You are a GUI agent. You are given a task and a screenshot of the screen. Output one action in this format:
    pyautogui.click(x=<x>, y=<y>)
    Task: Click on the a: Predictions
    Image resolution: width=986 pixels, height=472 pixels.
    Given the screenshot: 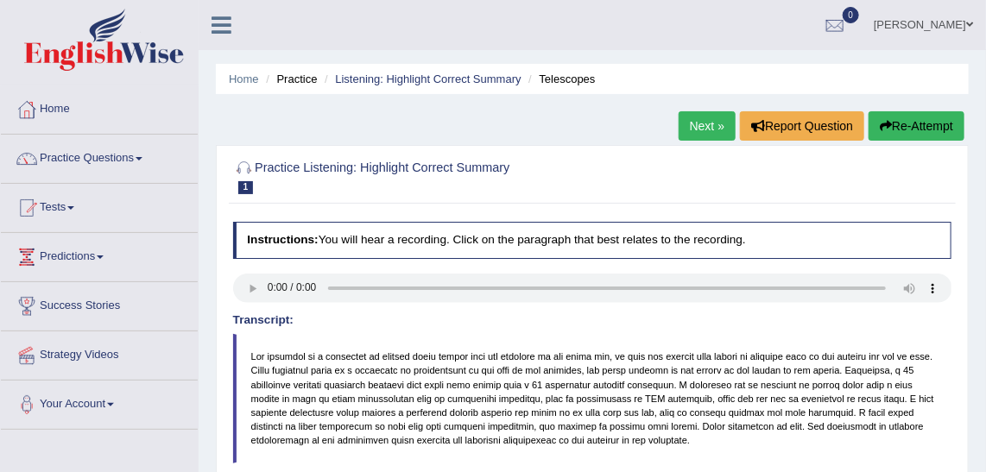 What is the action you would take?
    pyautogui.click(x=99, y=255)
    